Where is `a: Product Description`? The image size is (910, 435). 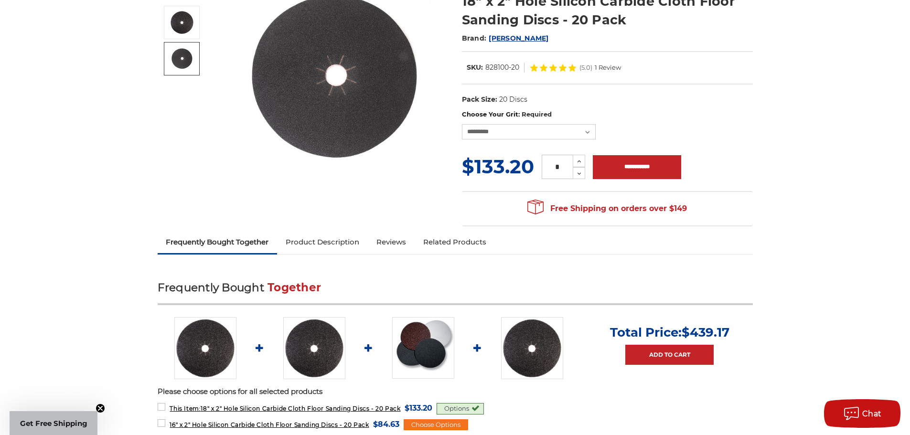
a: Product Description is located at coordinates (322, 242).